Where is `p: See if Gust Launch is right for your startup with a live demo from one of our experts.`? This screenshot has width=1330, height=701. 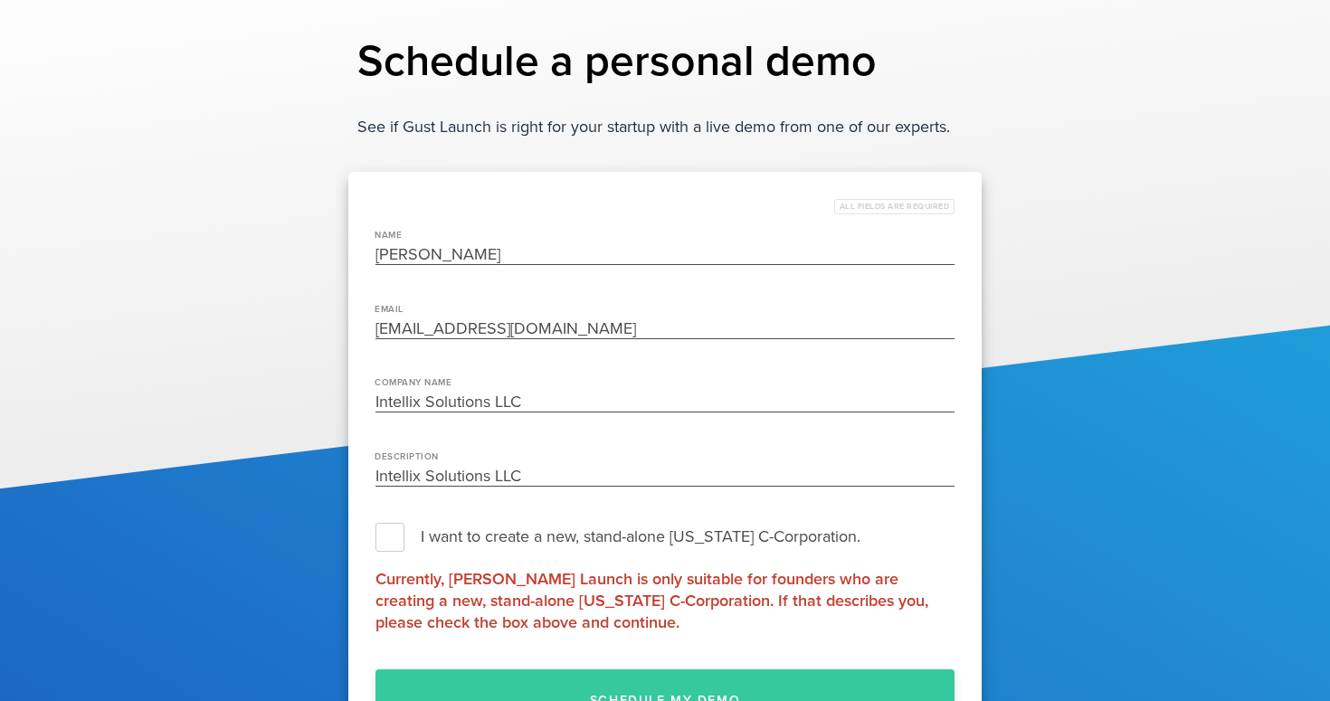
p: See if Gust Launch is right for your startup with a live demo from one of our experts. is located at coordinates (665, 127).